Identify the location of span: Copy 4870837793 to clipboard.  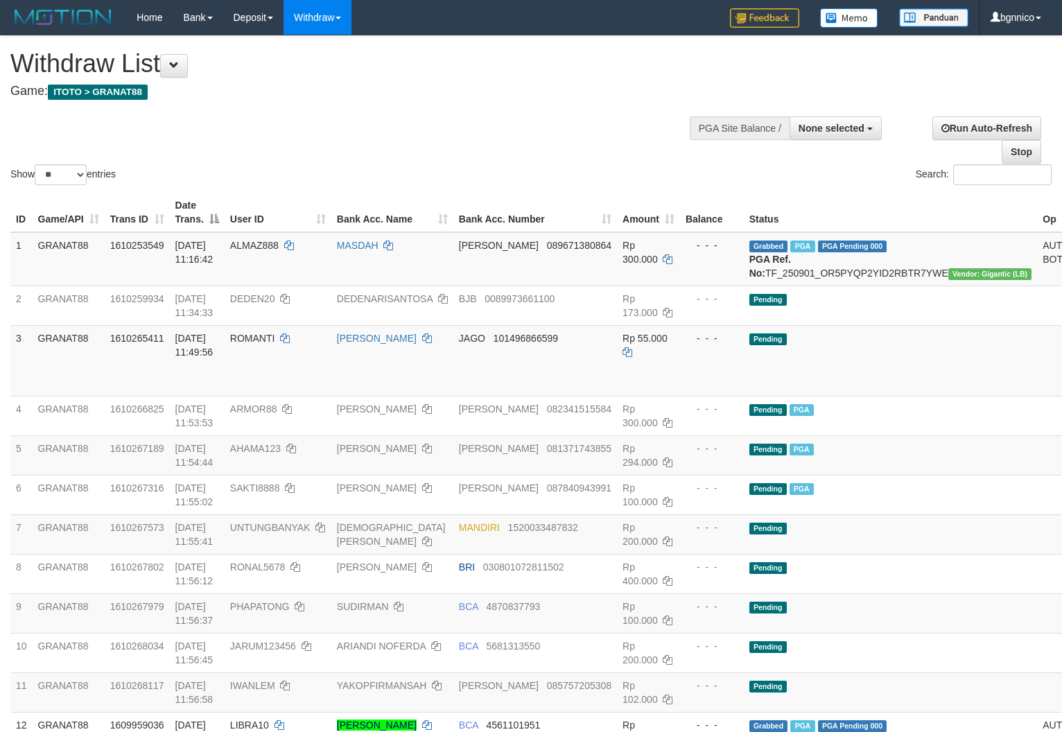
(514, 607).